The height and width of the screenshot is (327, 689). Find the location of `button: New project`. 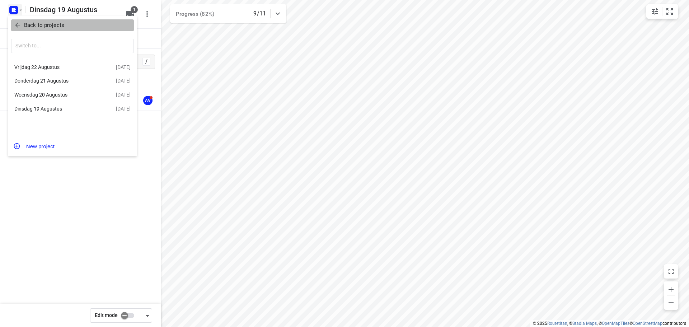

button: New project is located at coordinates (72, 146).